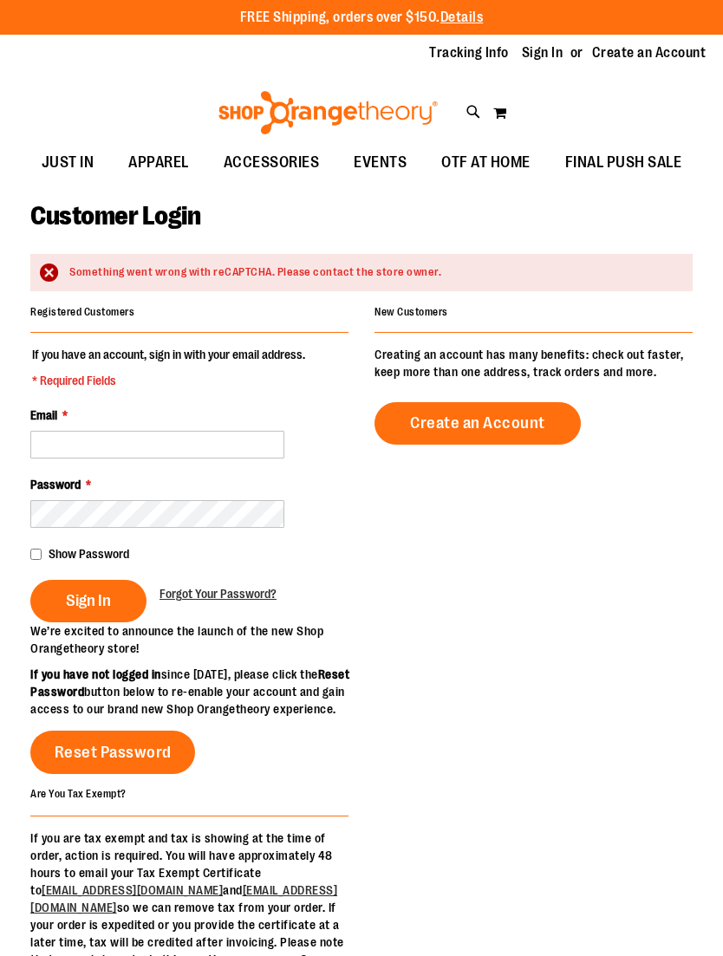 The height and width of the screenshot is (956, 723). Describe the element at coordinates (462, 17) in the screenshot. I see `a: Details` at that location.